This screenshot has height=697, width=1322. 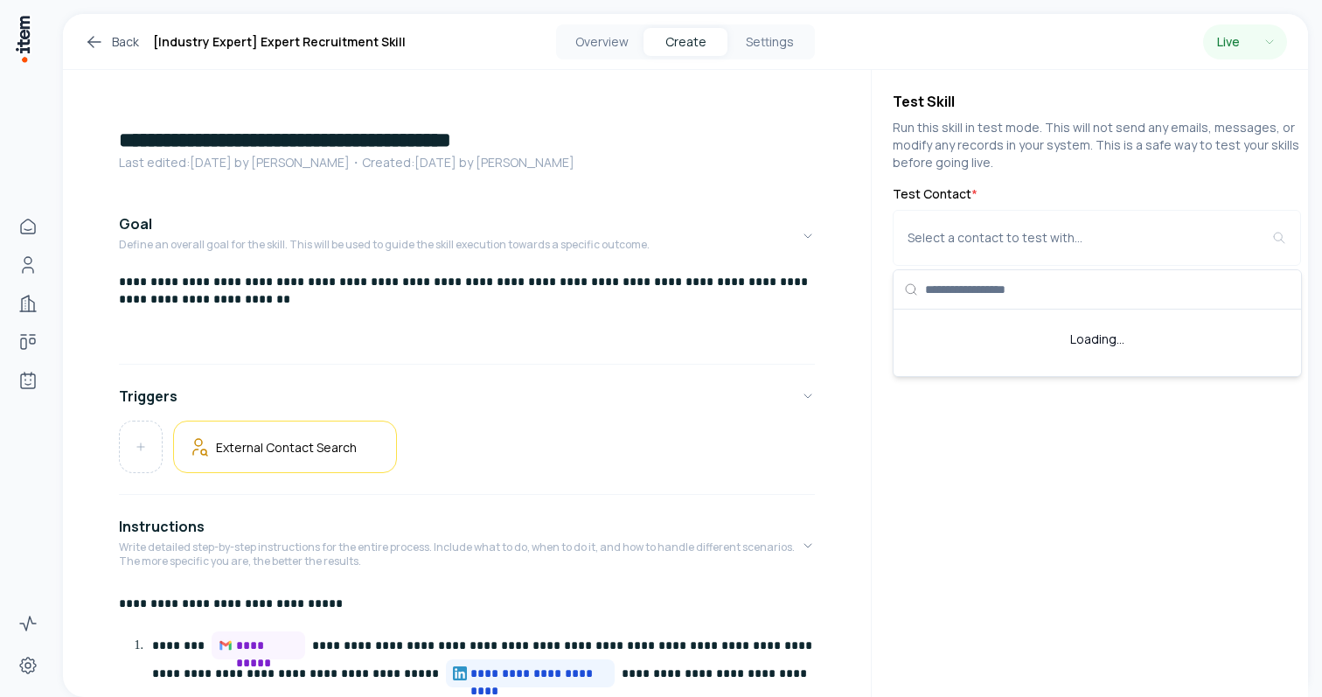 I want to click on div: Triggers, so click(x=467, y=454).